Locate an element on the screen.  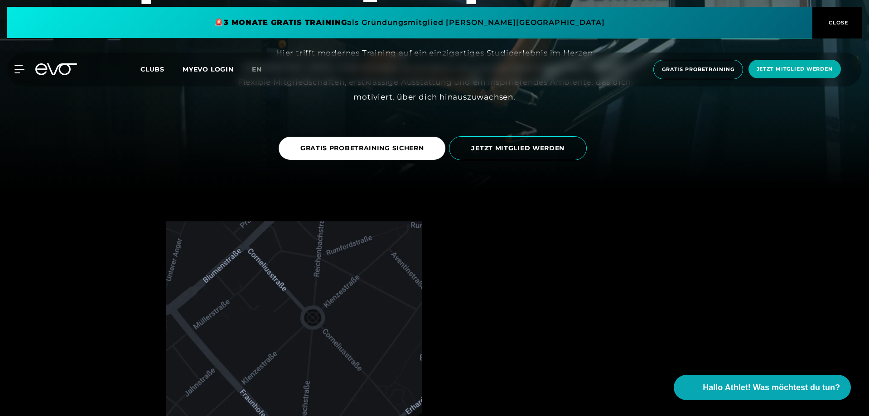
span: CLOSE is located at coordinates (837, 23).